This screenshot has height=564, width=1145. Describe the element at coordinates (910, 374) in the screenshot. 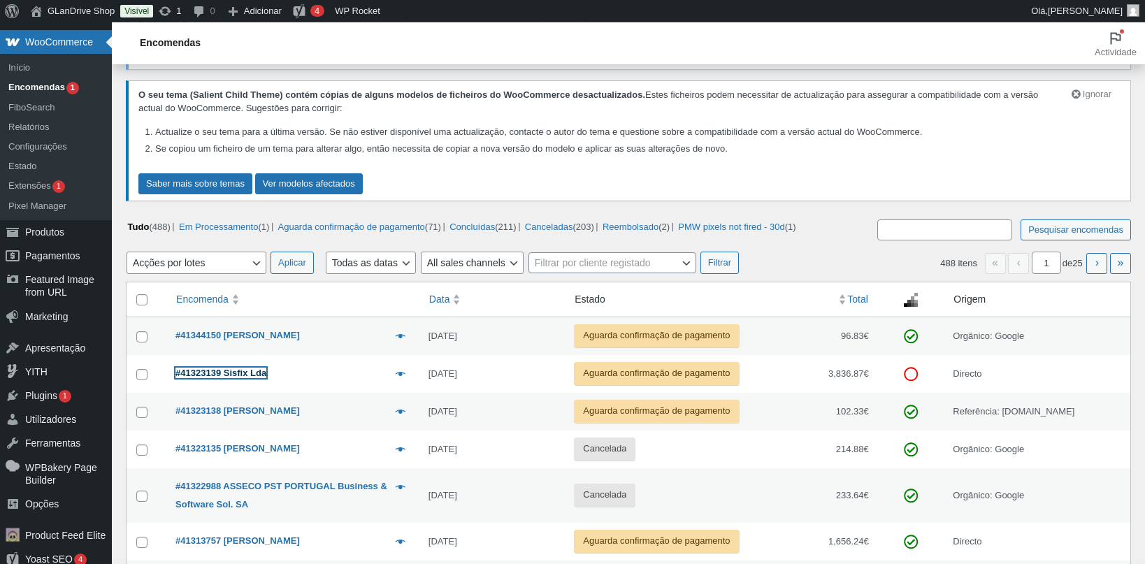

I see `div: Conversion pixels not fired yet` at that location.